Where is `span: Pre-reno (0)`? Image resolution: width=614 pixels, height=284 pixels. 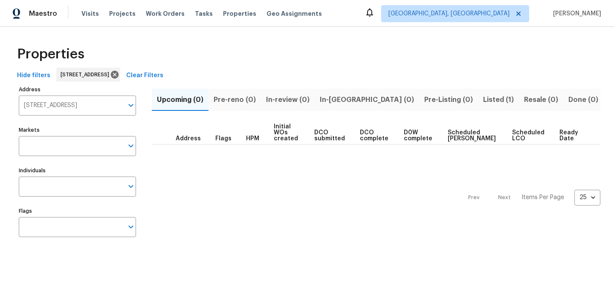
span: Pre-reno (0) is located at coordinates (234, 100).